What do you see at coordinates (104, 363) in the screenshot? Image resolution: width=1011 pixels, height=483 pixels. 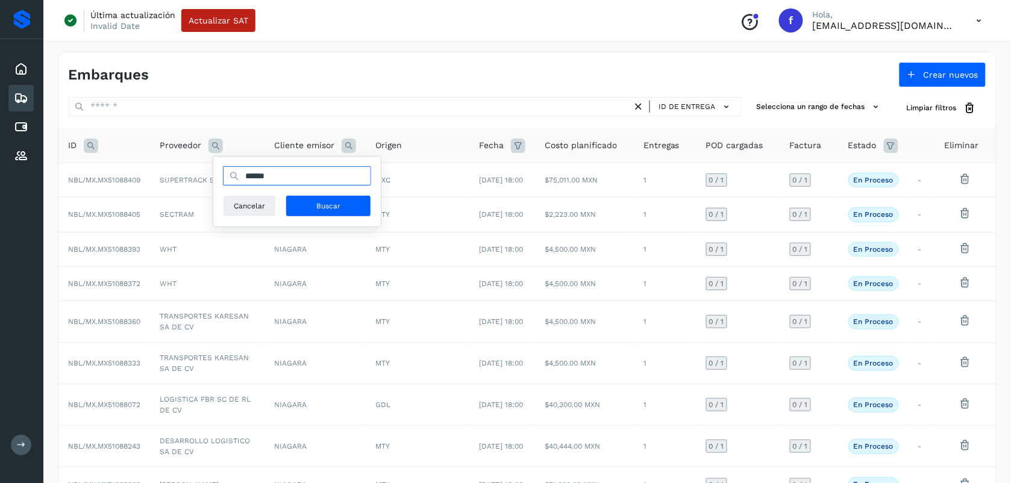 I see `span: NBL/MX.MX51088333` at bounding box center [104, 363].